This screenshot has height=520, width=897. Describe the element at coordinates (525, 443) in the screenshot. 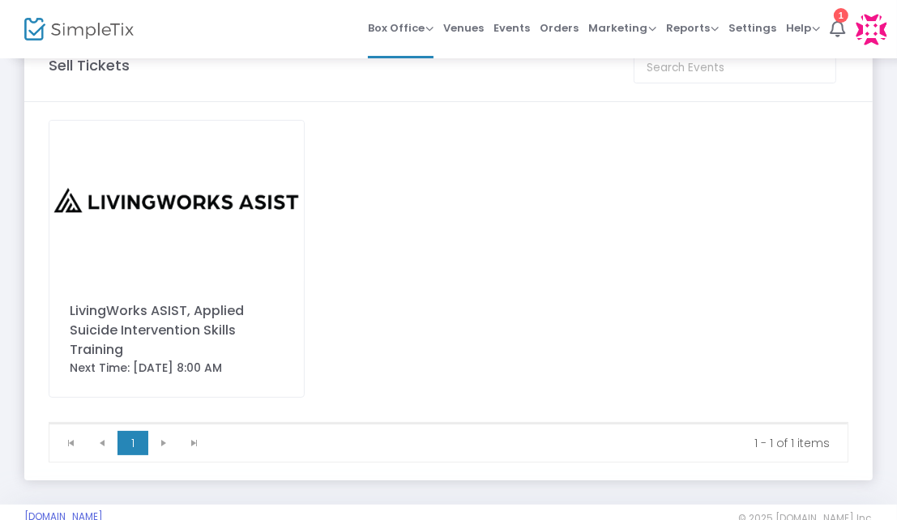

I see `kendo-pager-info: 1 - 1 of 1 items` at that location.